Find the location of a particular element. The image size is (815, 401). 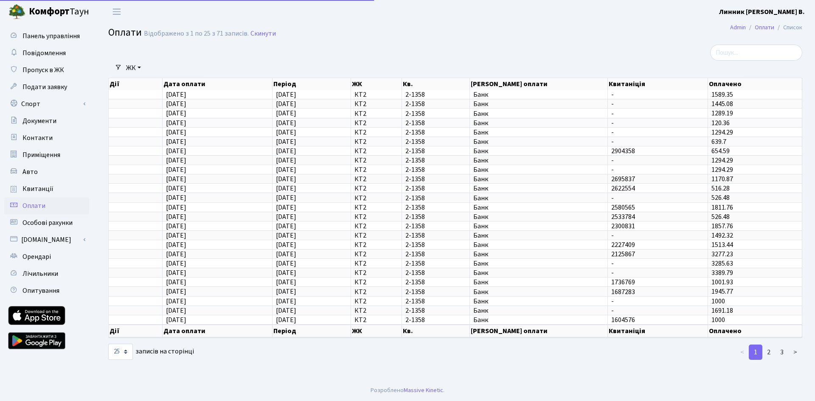

li: Список is located at coordinates (788, 28).